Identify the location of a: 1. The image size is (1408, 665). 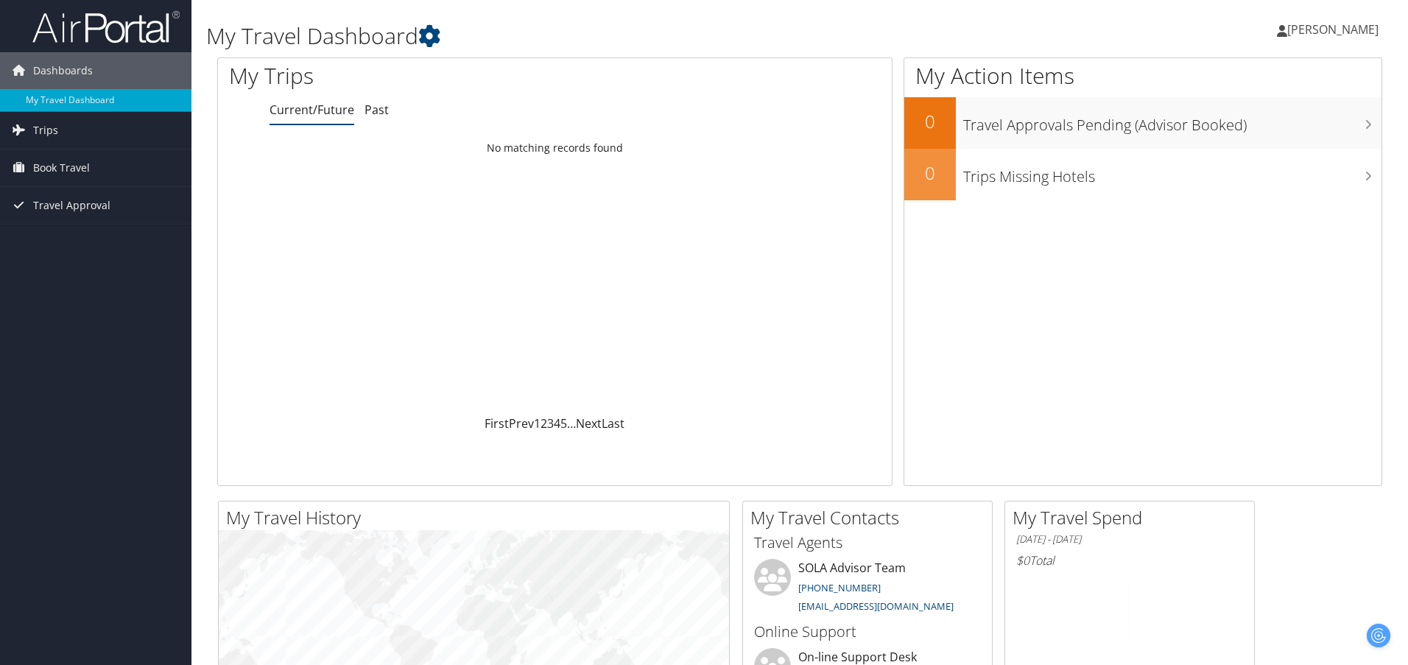
(537, 423).